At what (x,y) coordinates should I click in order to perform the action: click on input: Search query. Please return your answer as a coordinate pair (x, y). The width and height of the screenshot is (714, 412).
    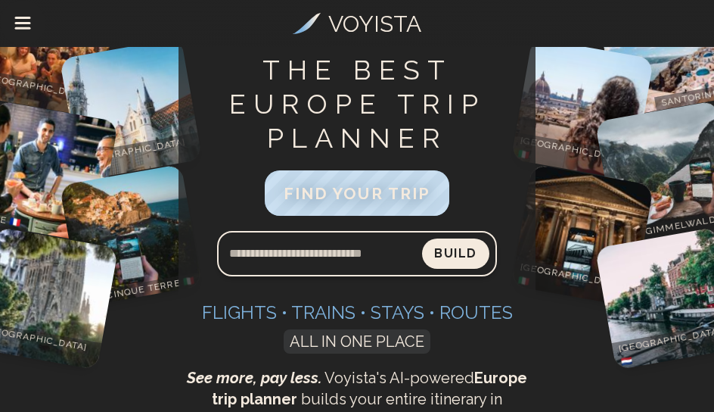
    Looking at the image, I should click on (319, 253).